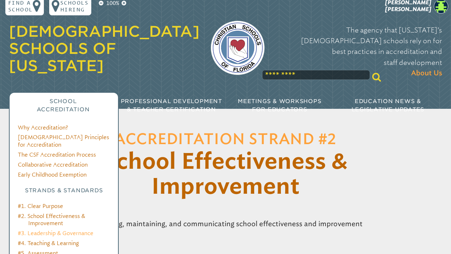 The width and height of the screenshot is (451, 254). I want to click on a: #3. Leadership & Governance, so click(56, 233).